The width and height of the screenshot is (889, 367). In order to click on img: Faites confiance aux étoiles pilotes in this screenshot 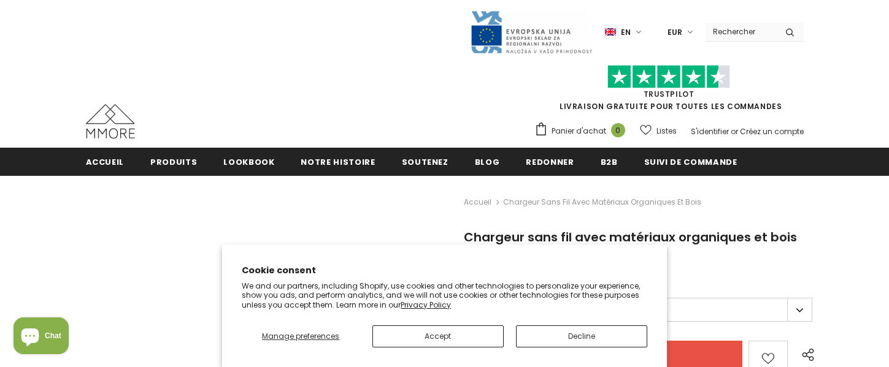, I will do `click(669, 77)`.